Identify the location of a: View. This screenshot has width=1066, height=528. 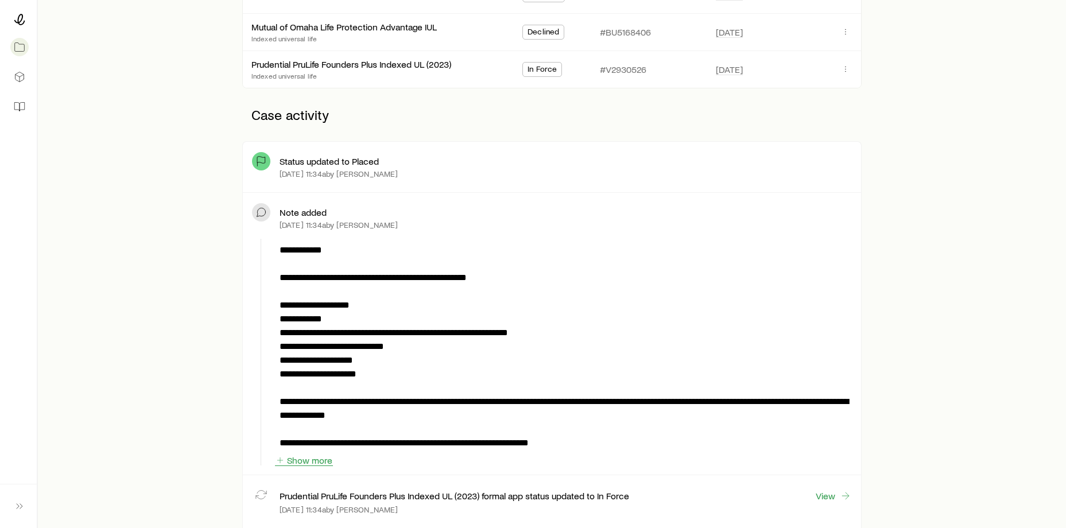
(834, 496).